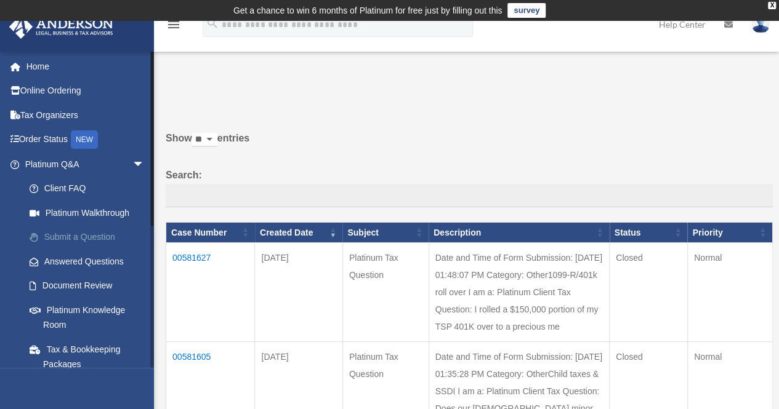  Describe the element at coordinates (519, 233) in the screenshot. I see `th: Description: activate to sort column ascending` at that location.